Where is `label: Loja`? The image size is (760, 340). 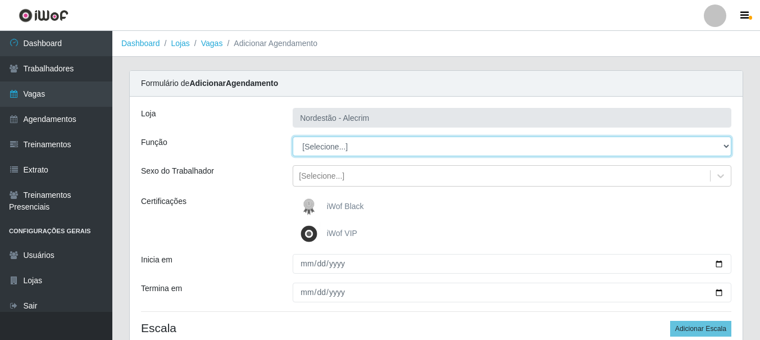 label: Loja is located at coordinates (148, 113).